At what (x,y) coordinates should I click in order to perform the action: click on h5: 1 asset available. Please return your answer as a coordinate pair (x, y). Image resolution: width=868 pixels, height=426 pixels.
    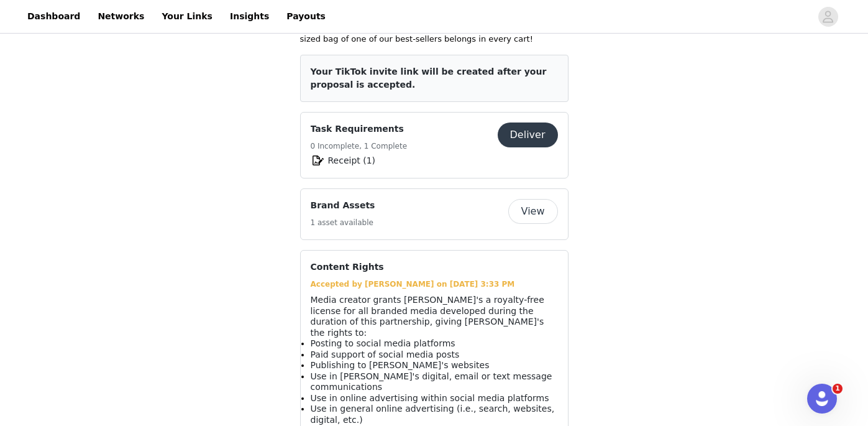
    Looking at the image, I should click on (343, 223).